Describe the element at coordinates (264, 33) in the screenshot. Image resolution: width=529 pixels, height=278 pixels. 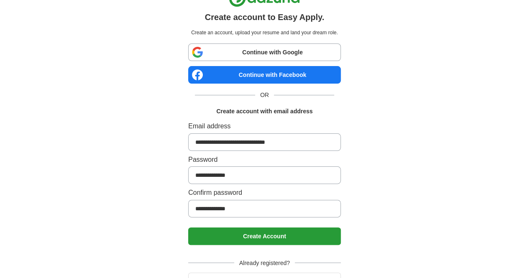
I see `p: Create an account, upload your resume and land your dream role.` at that location.